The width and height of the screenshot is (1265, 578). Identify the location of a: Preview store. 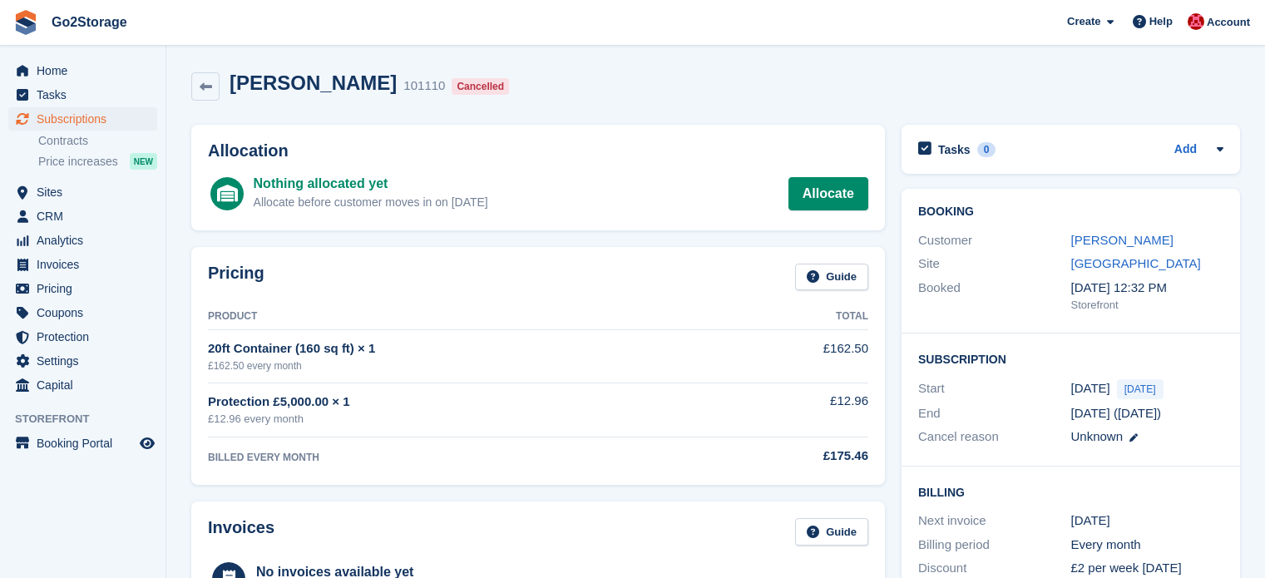
(147, 443).